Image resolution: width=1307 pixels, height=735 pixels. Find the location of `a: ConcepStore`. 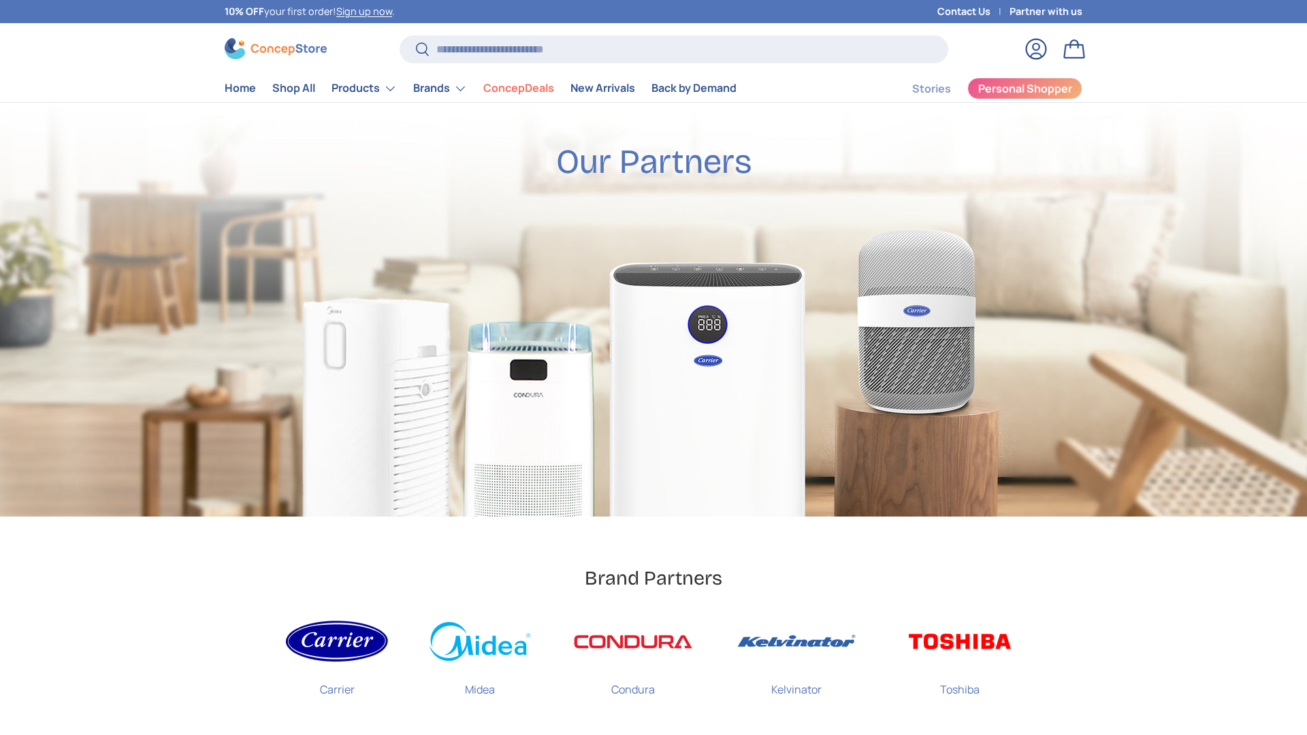

a: ConcepStore is located at coordinates (276, 48).